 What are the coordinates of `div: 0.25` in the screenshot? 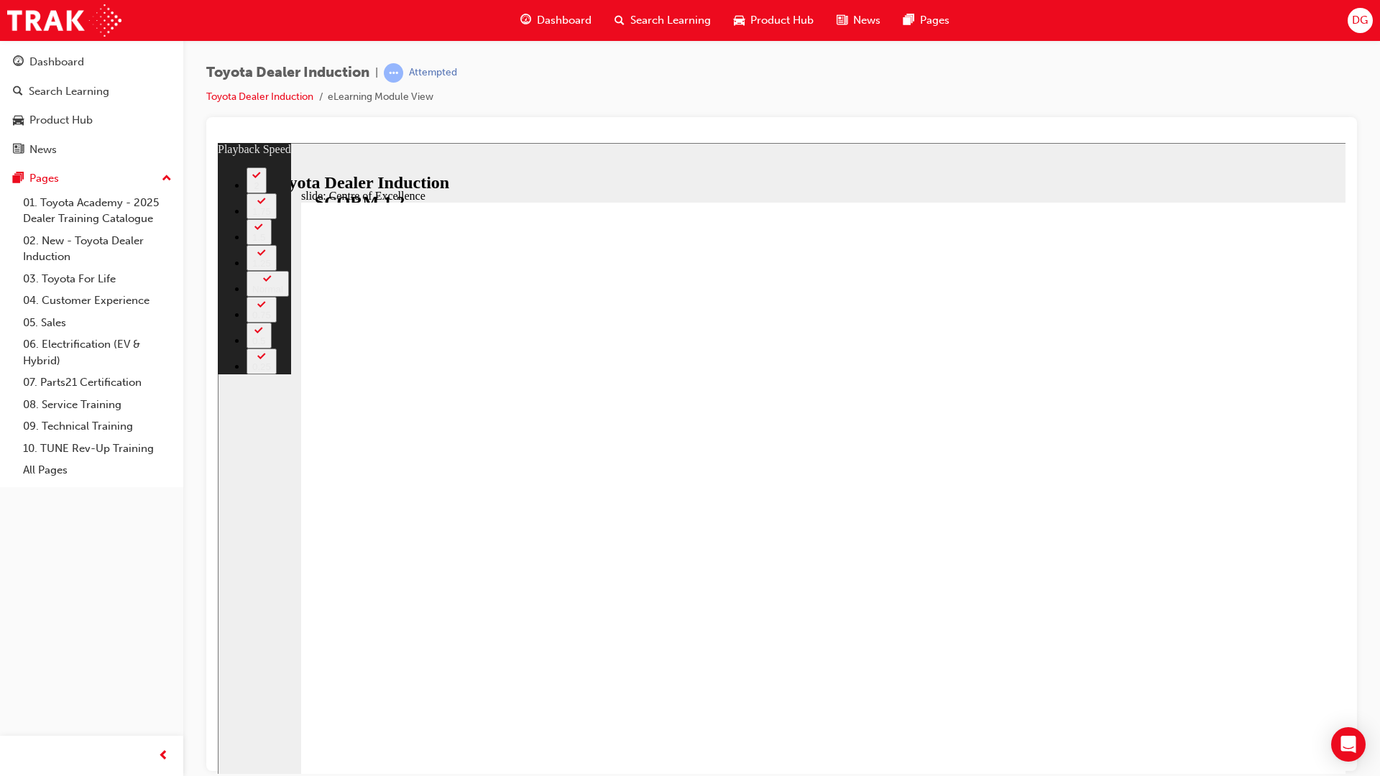 It's located at (44, 224).